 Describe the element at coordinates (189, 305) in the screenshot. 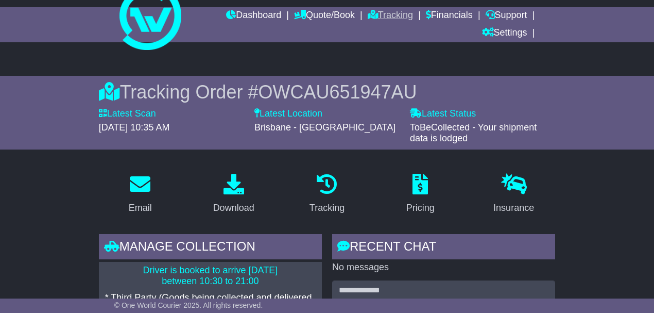

I see `span: © One World Courier 2025. All rights reserved.` at that location.